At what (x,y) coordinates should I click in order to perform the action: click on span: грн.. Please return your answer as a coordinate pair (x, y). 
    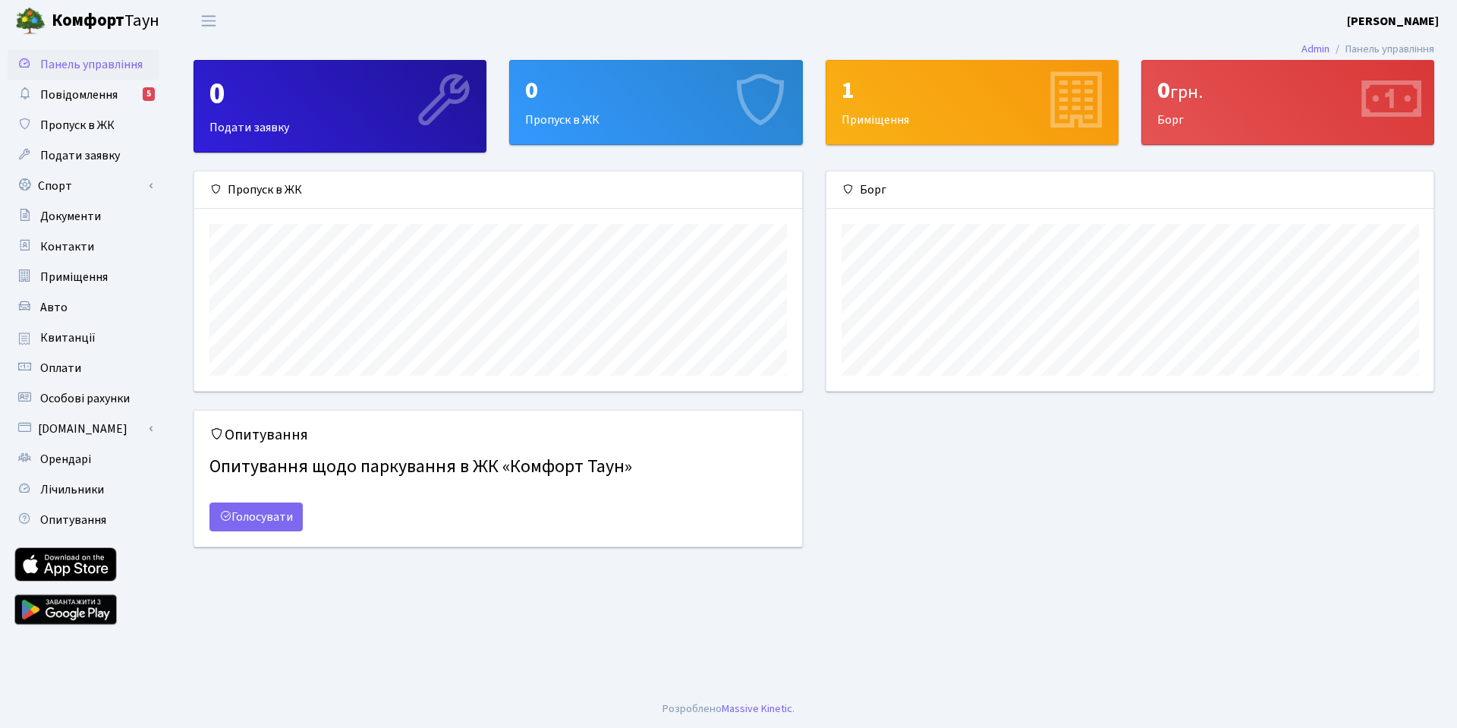
    Looking at the image, I should click on (1186, 92).